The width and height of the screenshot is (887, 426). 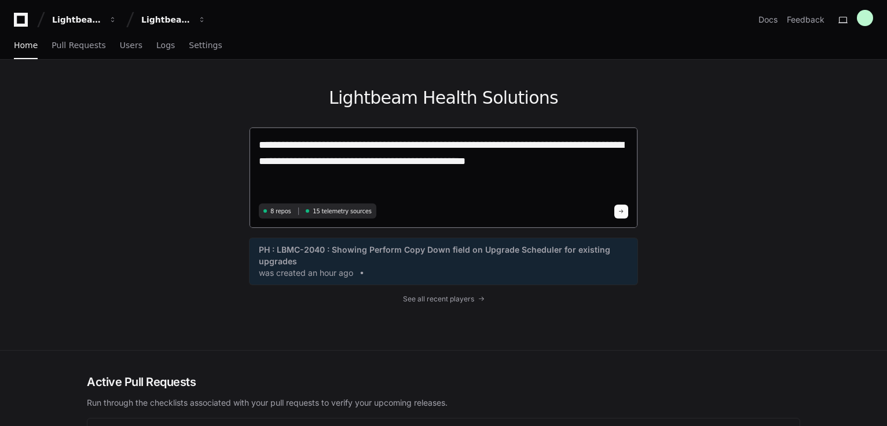 I want to click on a: Home, so click(x=25, y=46).